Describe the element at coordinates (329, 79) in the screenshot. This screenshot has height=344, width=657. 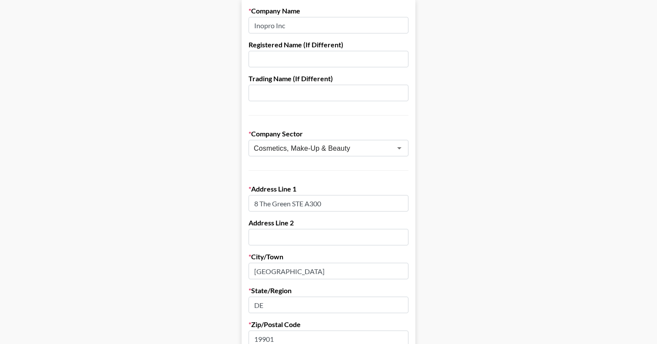
I see `label: Trading Name (If Different)` at that location.